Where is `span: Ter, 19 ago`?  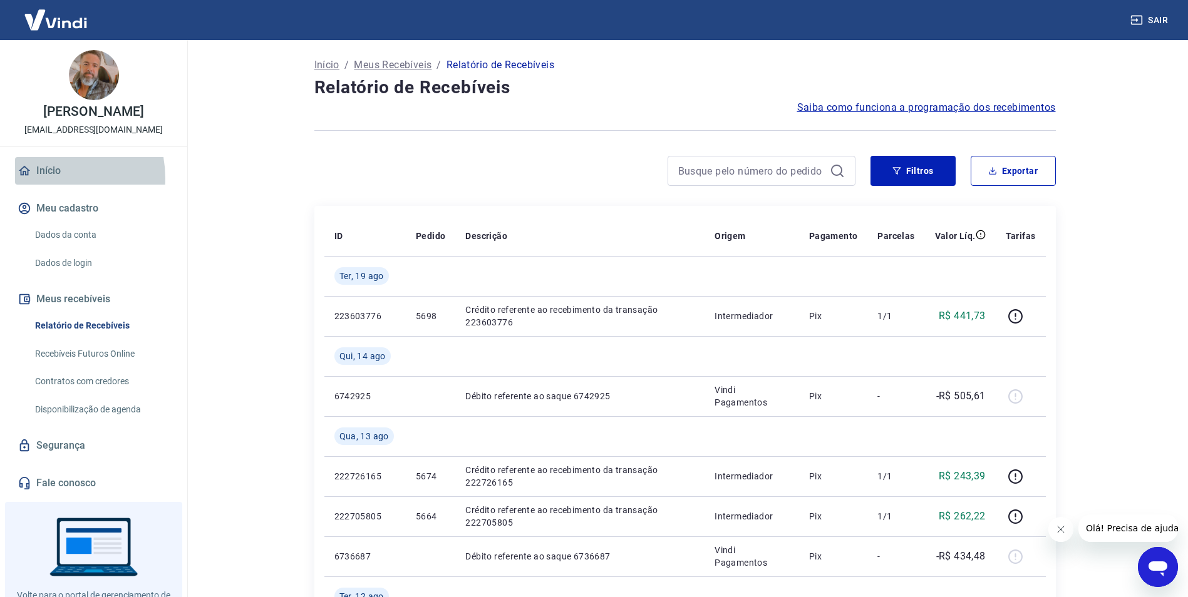 span: Ter, 19 ago is located at coordinates (361, 276).